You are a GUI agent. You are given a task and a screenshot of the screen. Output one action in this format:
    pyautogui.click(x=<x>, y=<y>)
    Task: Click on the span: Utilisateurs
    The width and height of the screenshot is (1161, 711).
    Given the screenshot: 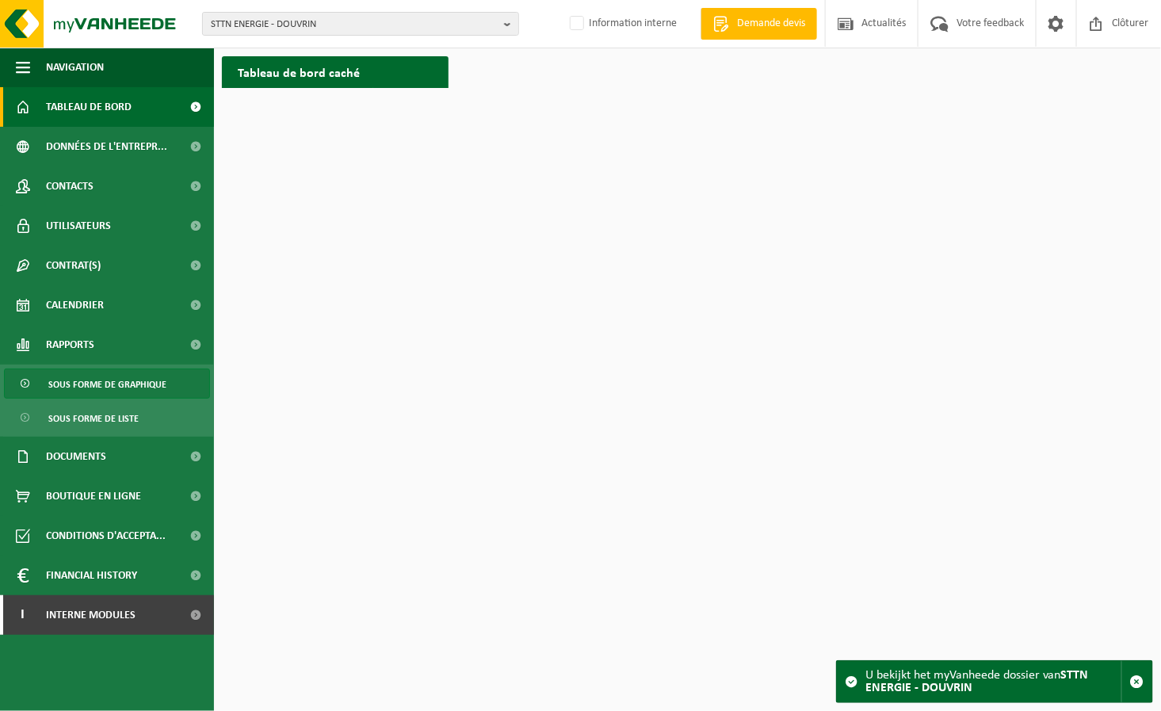 What is the action you would take?
    pyautogui.click(x=78, y=226)
    